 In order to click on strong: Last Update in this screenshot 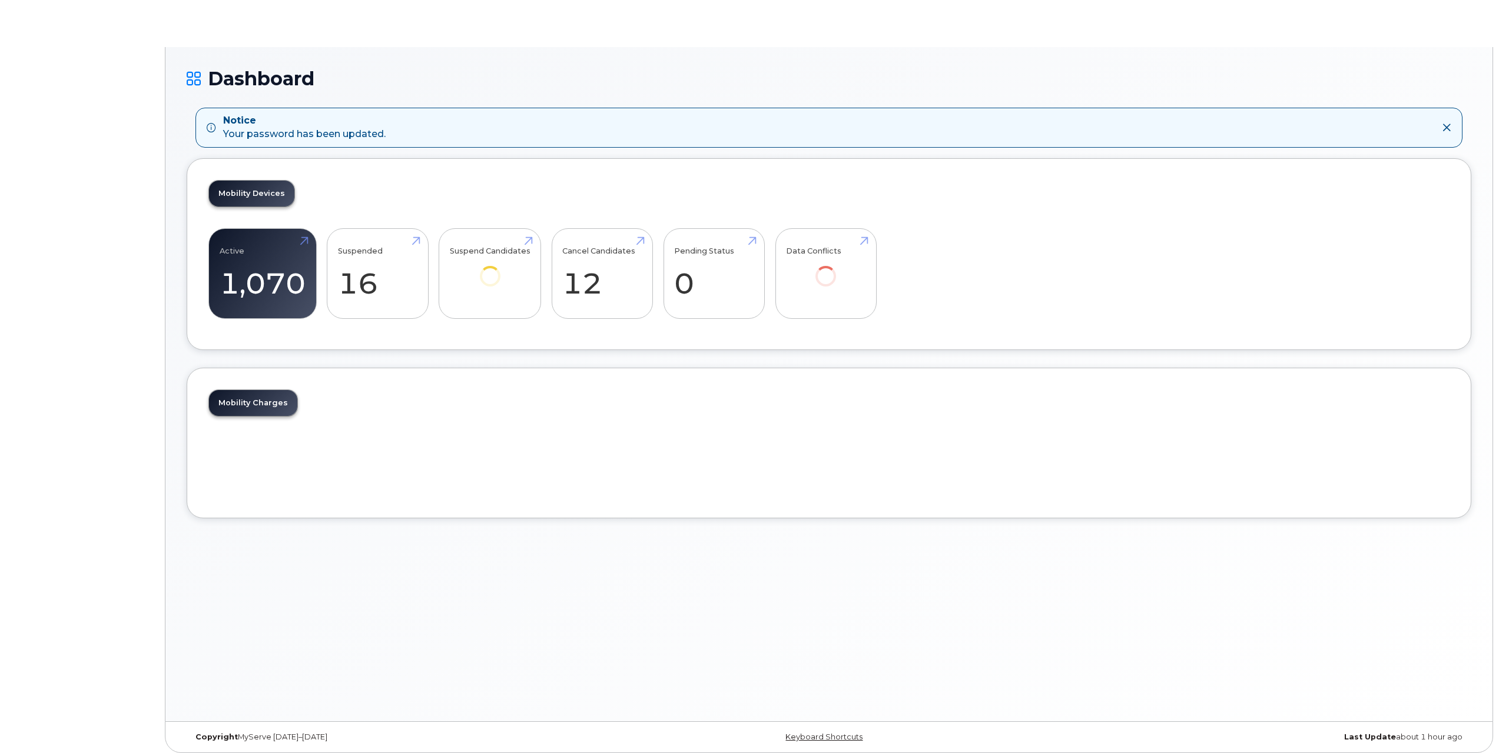, I will do `click(1370, 737)`.